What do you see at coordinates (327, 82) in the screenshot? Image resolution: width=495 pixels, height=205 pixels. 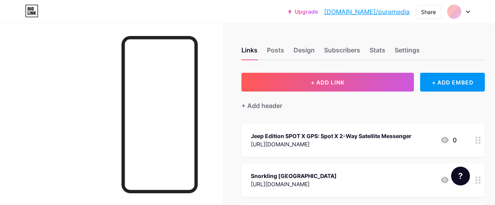 I see `button: + ADD LINK` at bounding box center [327, 82].